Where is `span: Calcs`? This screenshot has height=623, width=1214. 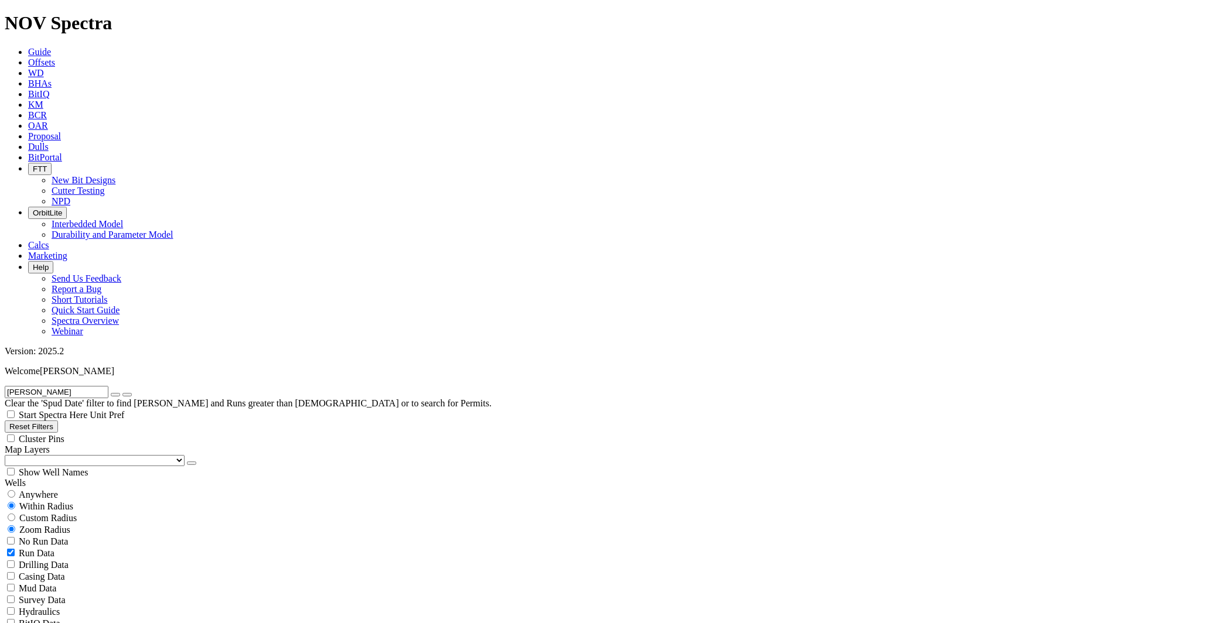
span: Calcs is located at coordinates (39, 245).